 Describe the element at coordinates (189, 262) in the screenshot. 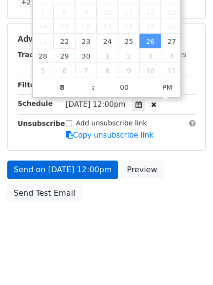

I see `div: Chat Widget` at that location.